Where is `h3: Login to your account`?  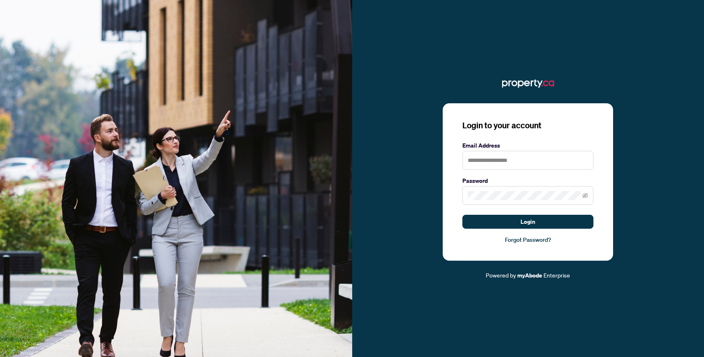 h3: Login to your account is located at coordinates (528, 125).